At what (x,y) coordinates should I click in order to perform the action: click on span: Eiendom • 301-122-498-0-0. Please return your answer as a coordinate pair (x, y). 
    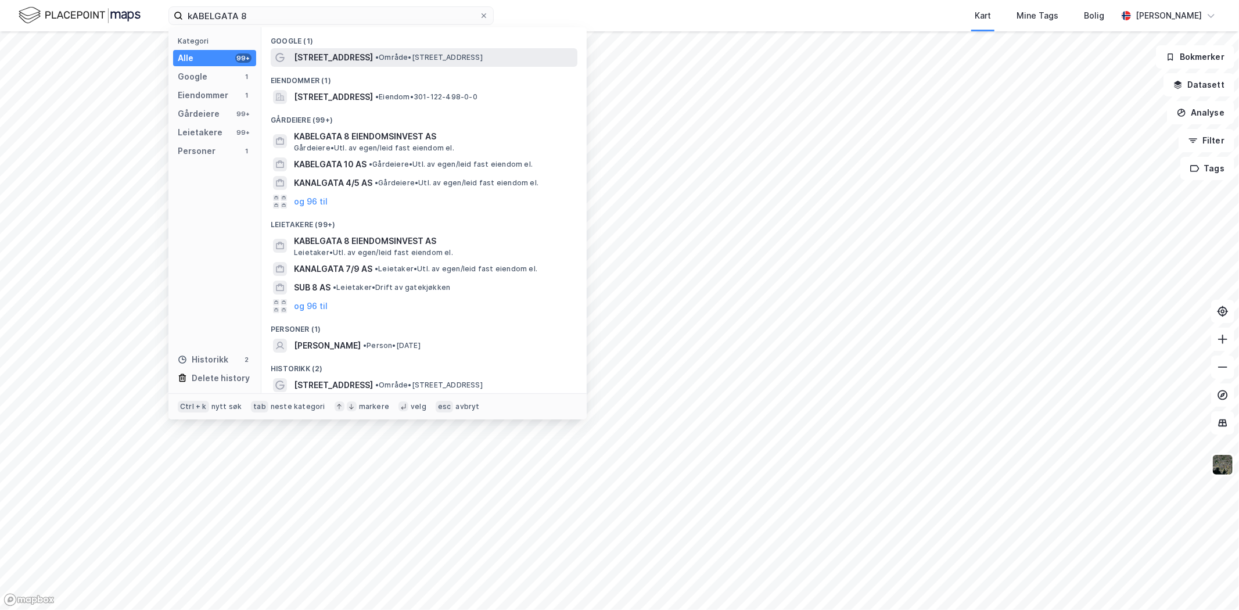
    Looking at the image, I should click on (426, 97).